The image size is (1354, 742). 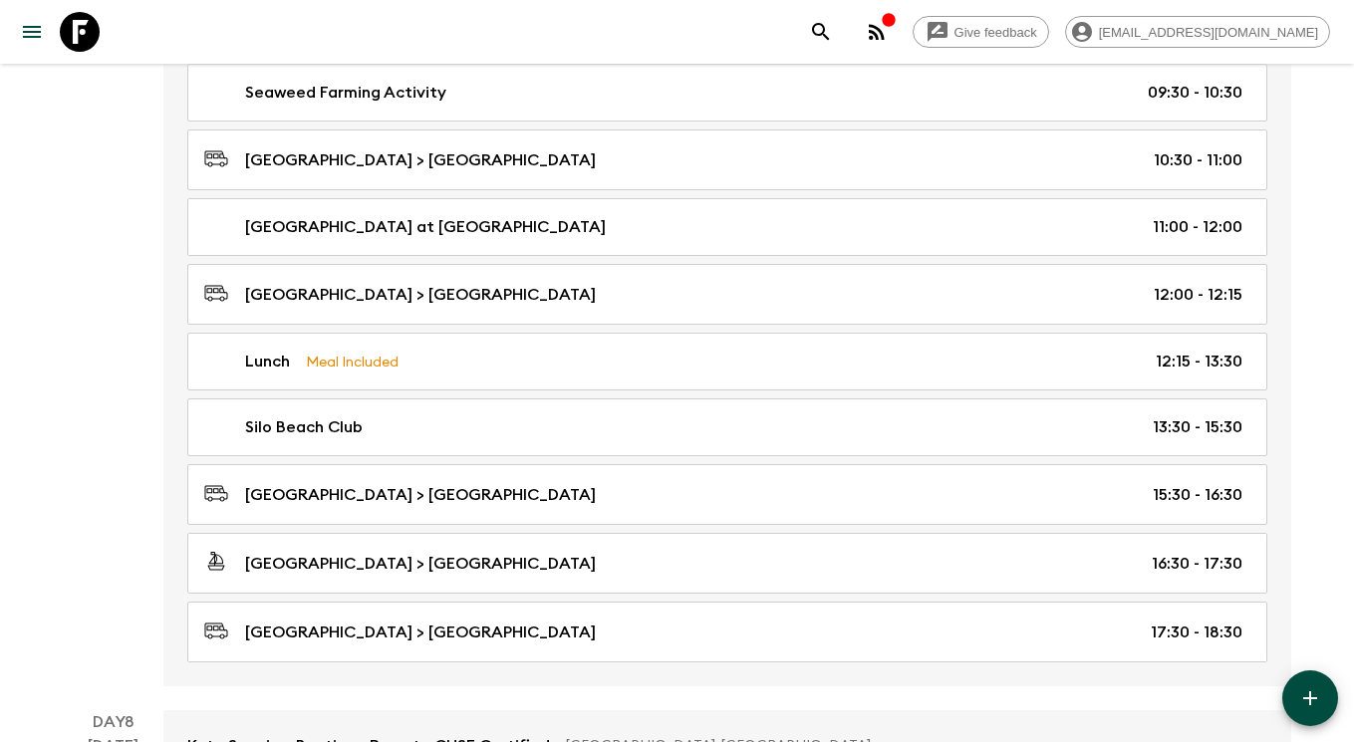 What do you see at coordinates (114, 722) in the screenshot?
I see `p: Day 8` at bounding box center [114, 722].